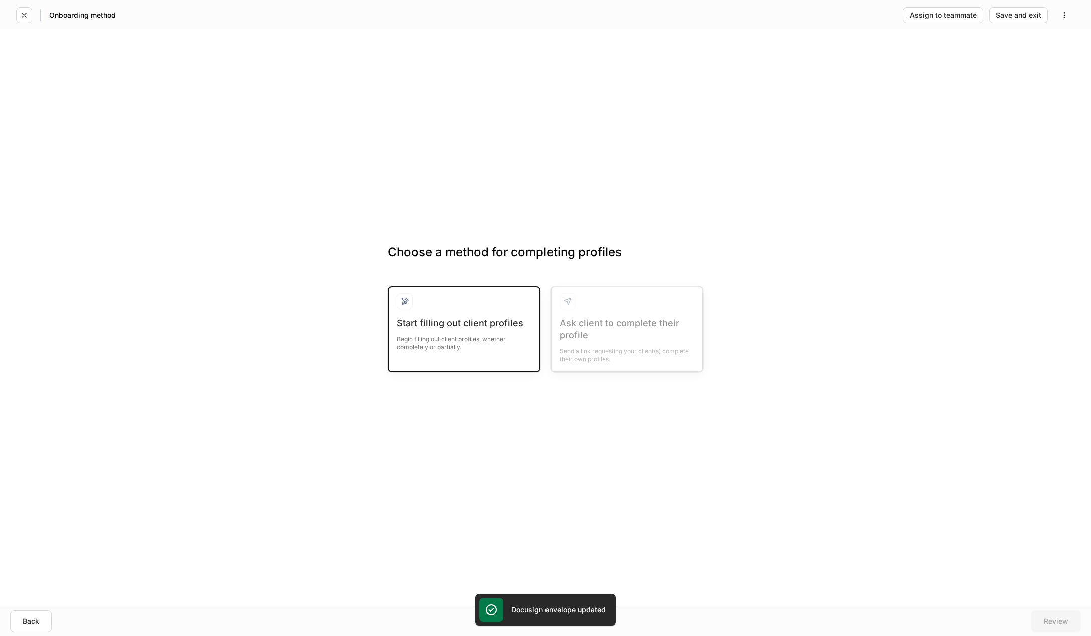 Image resolution: width=1091 pixels, height=636 pixels. Describe the element at coordinates (82, 15) in the screenshot. I see `h5: Onboarding method` at that location.